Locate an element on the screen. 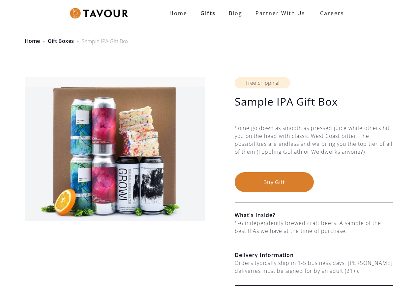 Image resolution: width=417 pixels, height=288 pixels. a: Gift Boxes is located at coordinates (61, 41).